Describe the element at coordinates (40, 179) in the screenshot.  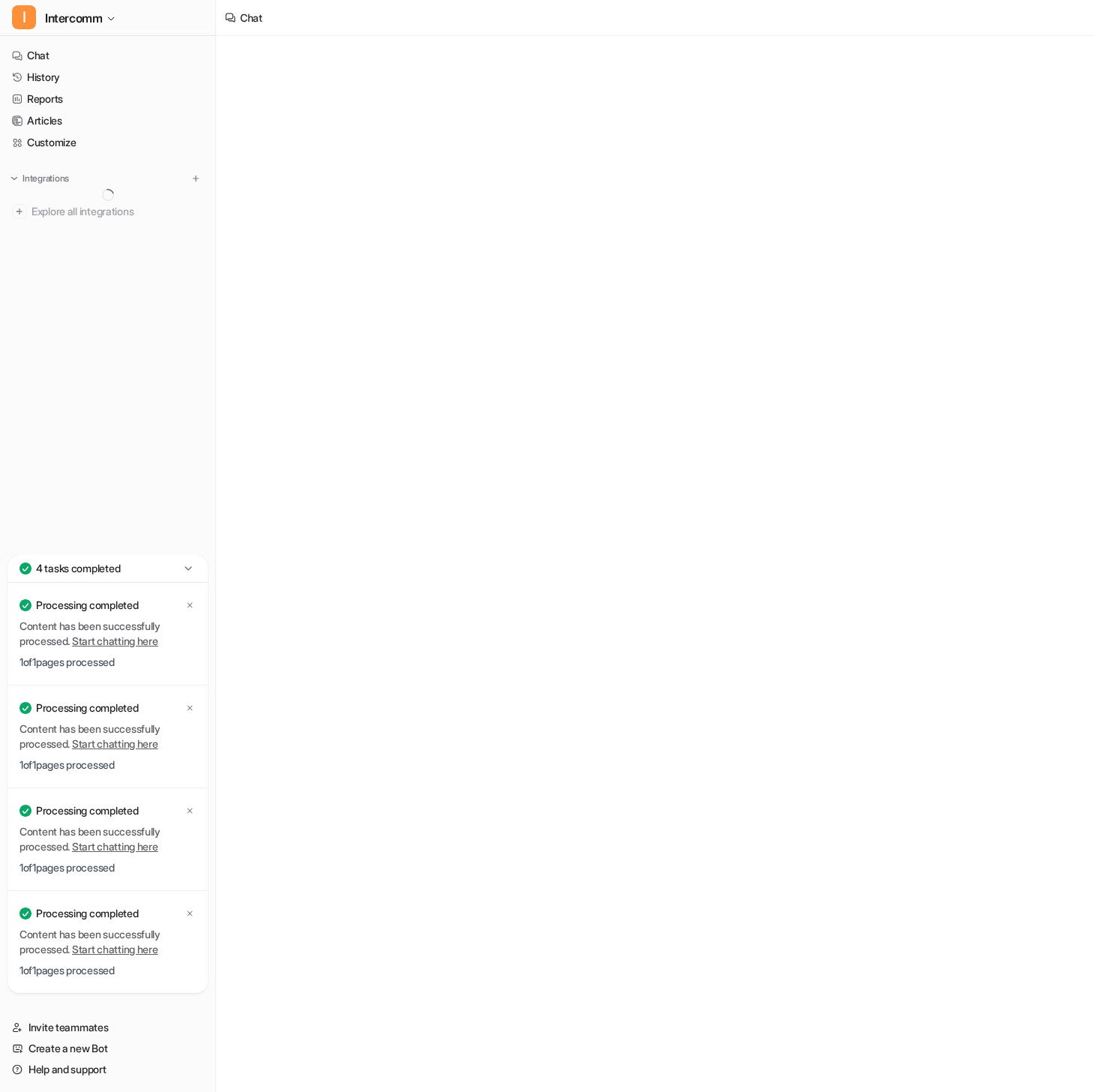
I see `button: Integrations` at that location.